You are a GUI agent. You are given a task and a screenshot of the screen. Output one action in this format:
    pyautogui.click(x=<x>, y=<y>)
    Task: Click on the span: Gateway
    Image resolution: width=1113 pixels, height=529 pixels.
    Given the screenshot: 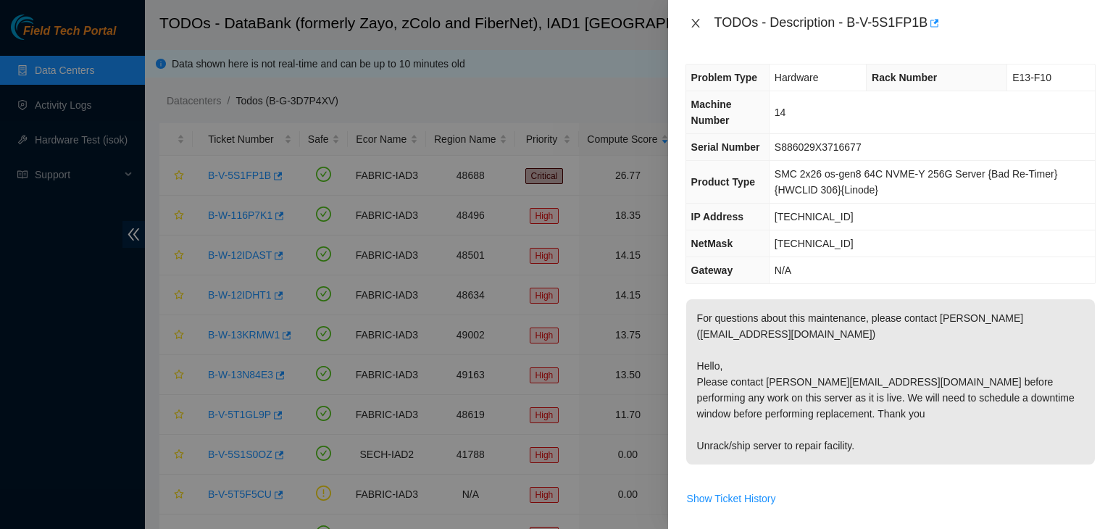 What is the action you would take?
    pyautogui.click(x=712, y=270)
    